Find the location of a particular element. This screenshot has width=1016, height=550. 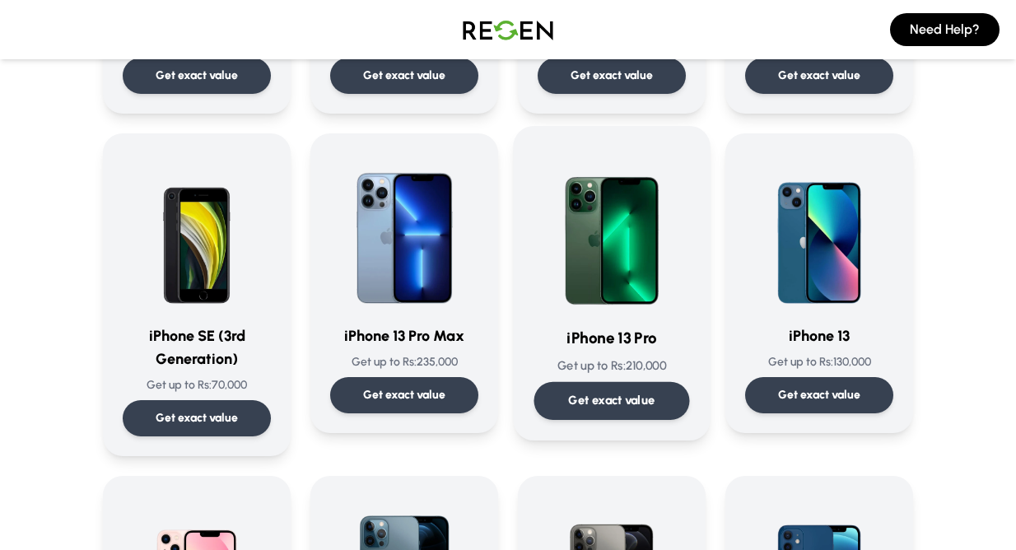

h3: iPhone SE (3rd Generation) is located at coordinates (197, 348).